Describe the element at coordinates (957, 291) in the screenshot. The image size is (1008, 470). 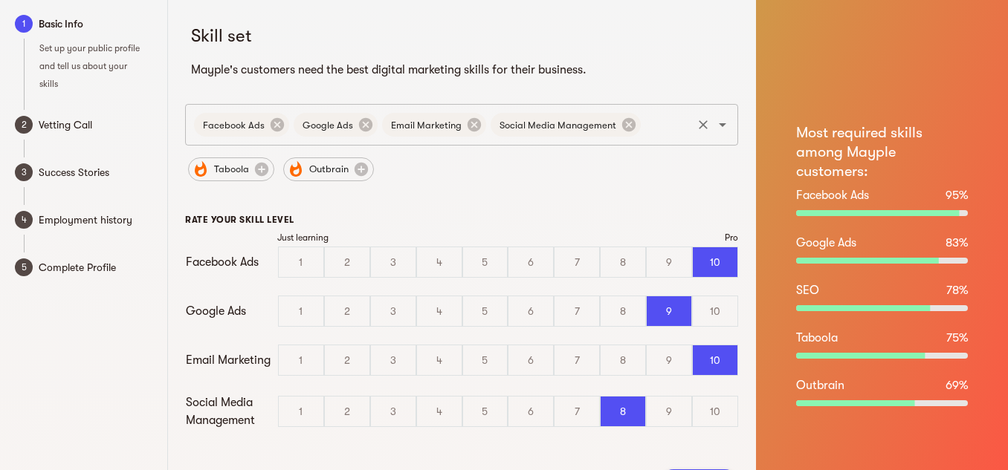
I see `p: 78 %` at that location.